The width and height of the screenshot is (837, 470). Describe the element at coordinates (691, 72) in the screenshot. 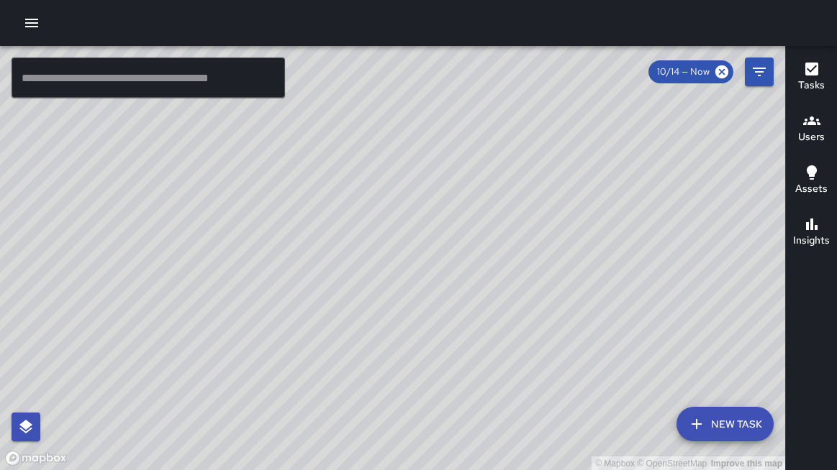

I see `div: 10/14 — Now` at that location.